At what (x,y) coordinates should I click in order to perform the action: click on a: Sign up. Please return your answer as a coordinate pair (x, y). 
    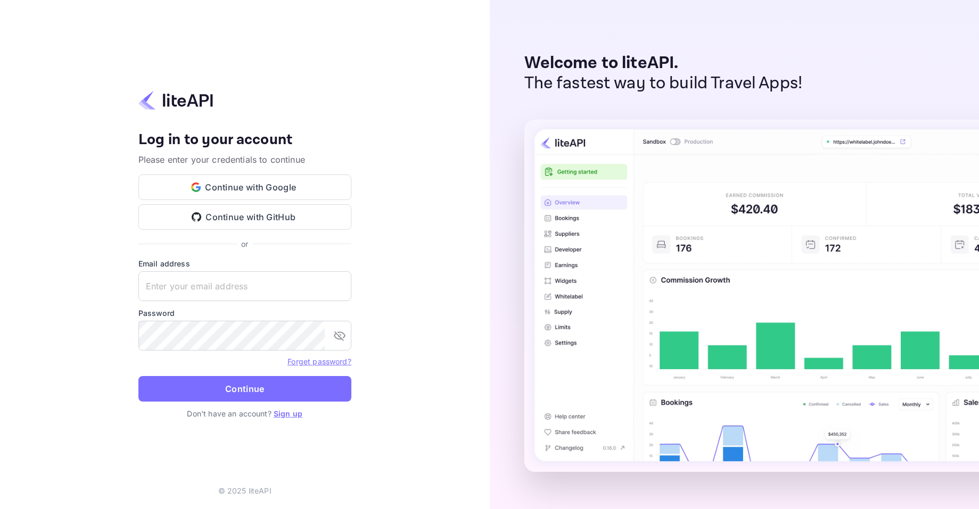
    Looking at the image, I should click on (288, 414).